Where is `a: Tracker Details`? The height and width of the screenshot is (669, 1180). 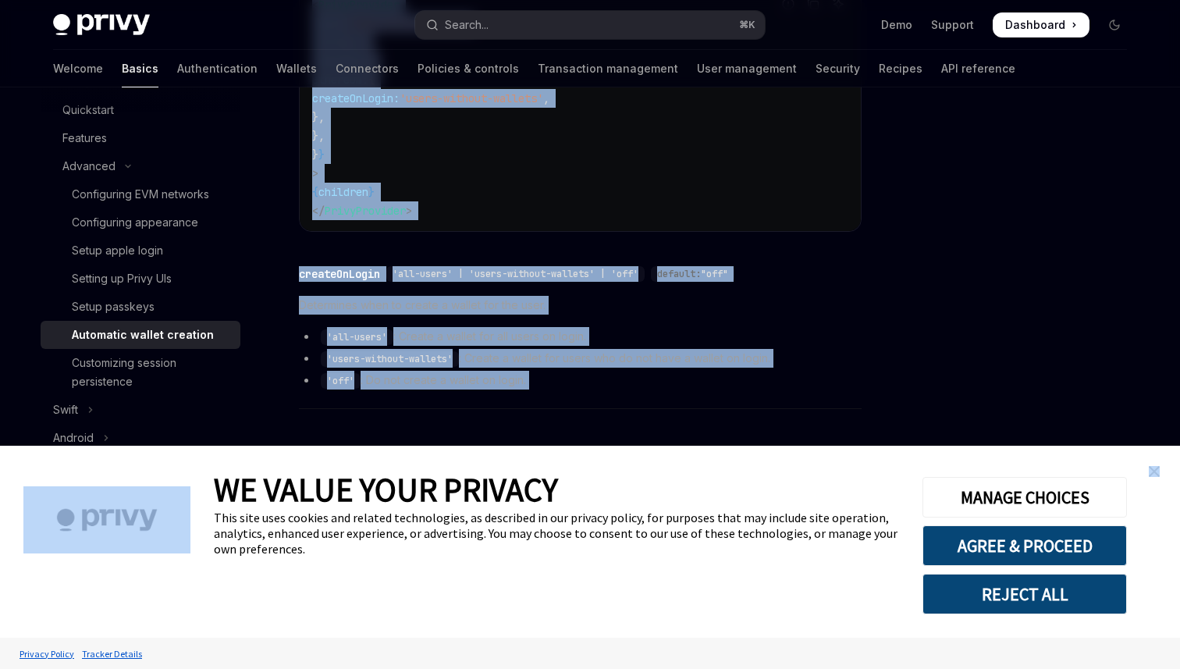 a: Tracker Details is located at coordinates (112, 653).